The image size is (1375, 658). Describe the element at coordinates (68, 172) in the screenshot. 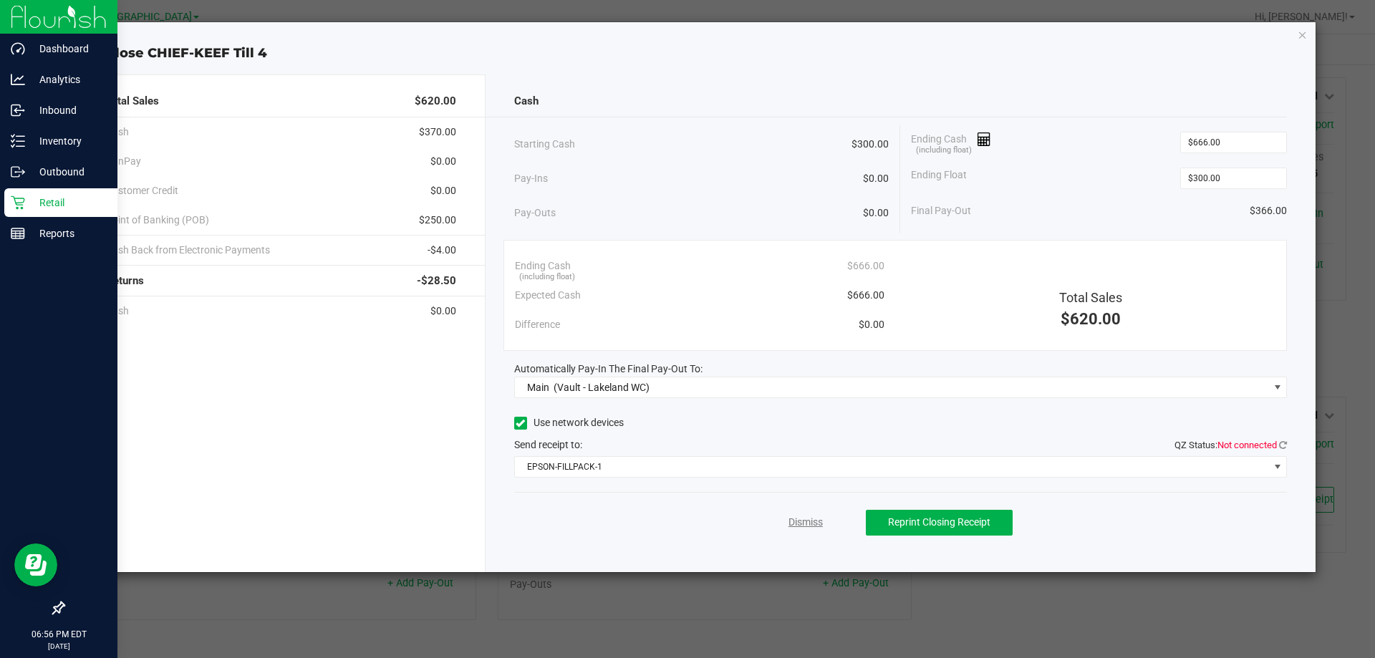

I see `p: Outbound` at that location.